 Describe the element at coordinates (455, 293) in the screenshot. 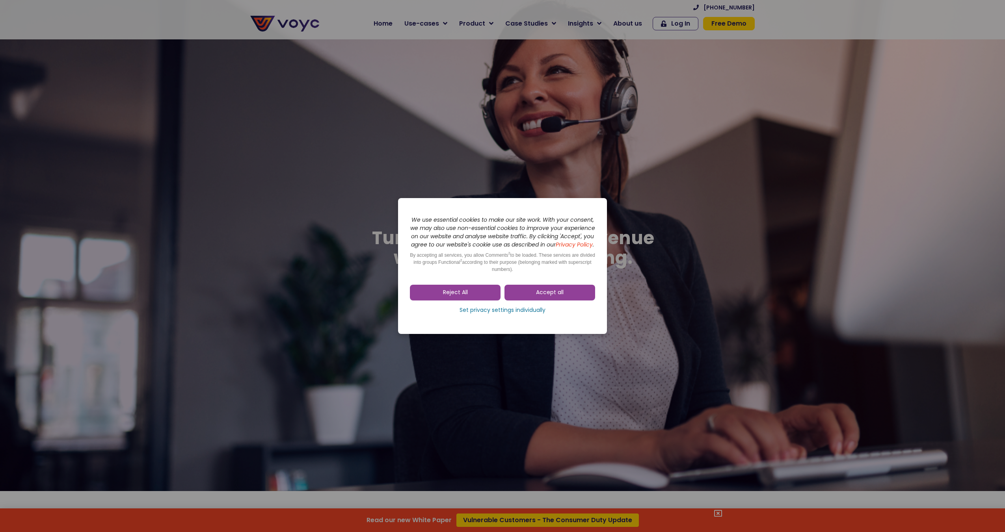

I see `a: Reject All` at that location.